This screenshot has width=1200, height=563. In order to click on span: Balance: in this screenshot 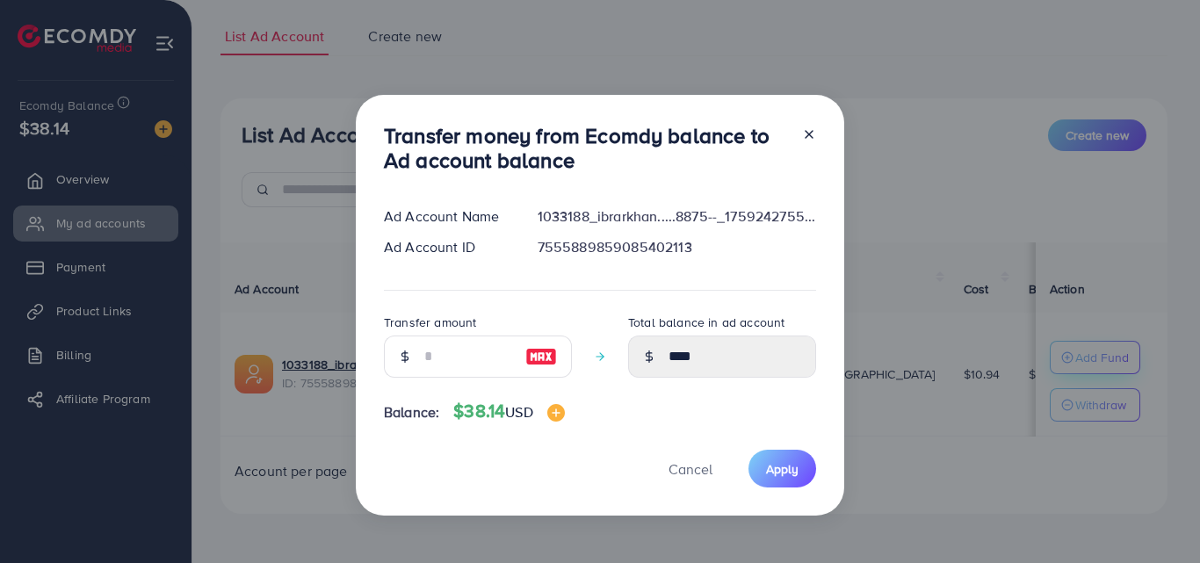, I will do `click(411, 412)`.